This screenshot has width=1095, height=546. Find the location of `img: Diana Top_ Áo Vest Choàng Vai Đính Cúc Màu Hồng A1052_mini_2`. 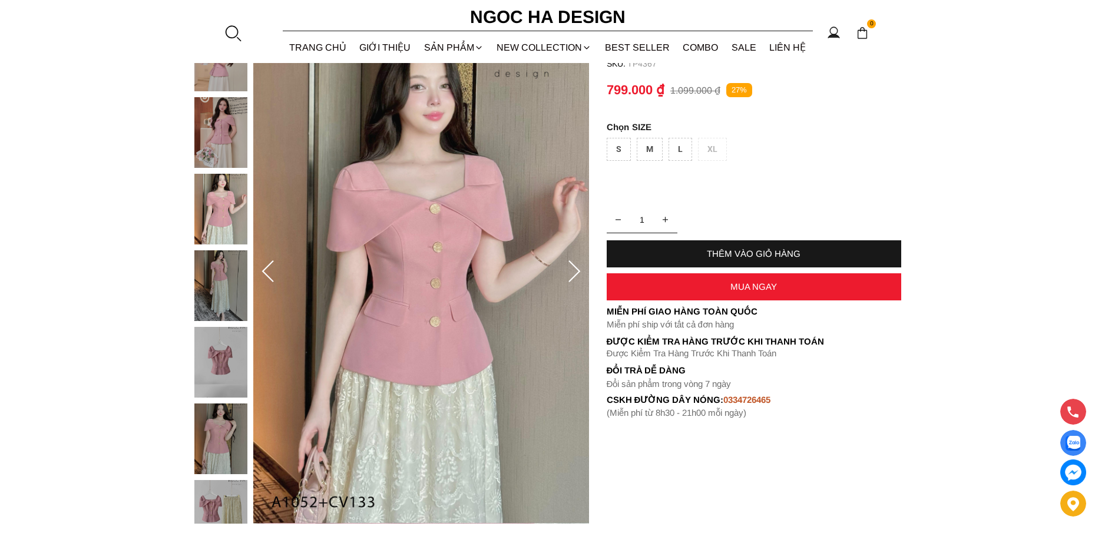

img: Diana Top_ Áo Vest Choàng Vai Đính Cúc Màu Hồng A1052_mini_2 is located at coordinates (221, 209).